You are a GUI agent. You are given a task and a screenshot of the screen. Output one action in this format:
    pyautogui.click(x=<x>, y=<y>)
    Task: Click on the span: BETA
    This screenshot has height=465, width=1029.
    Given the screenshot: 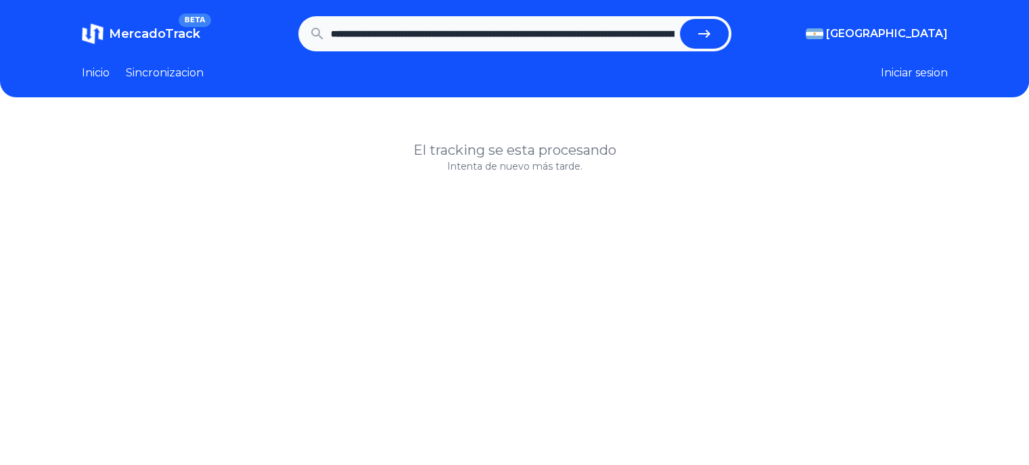 What is the action you would take?
    pyautogui.click(x=194, y=20)
    